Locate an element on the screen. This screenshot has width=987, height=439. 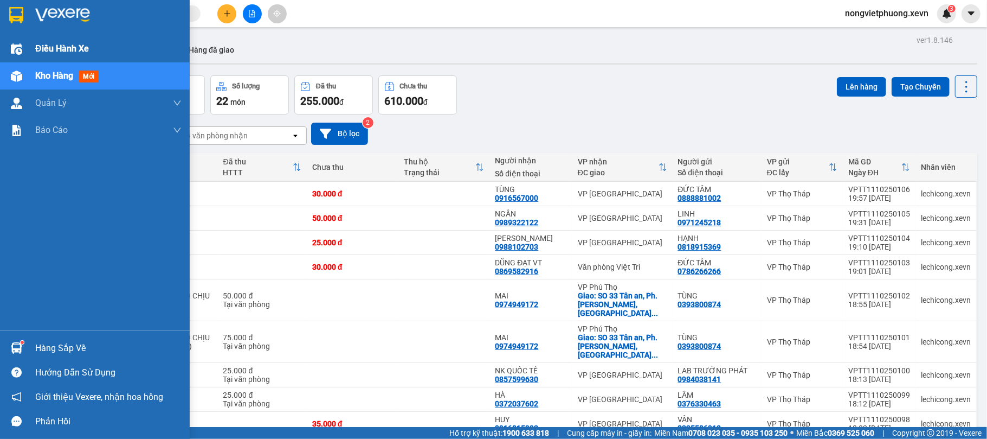
button: Bộ lọc is located at coordinates (339, 133).